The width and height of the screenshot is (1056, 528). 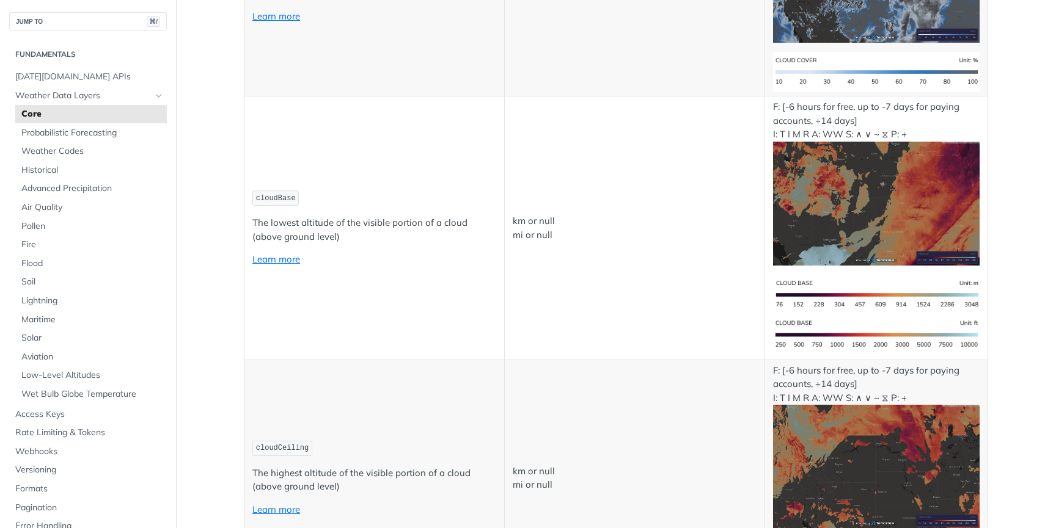 I want to click on span: Soil, so click(x=92, y=282).